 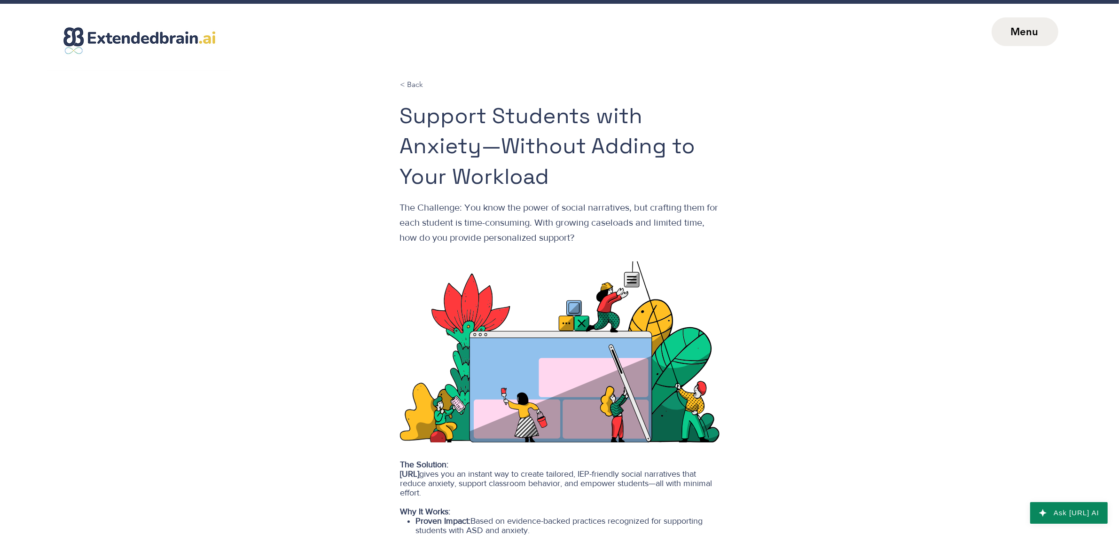 I want to click on span: Support Students with Anxiety—Without Adding to Your Workload, so click(x=547, y=146).